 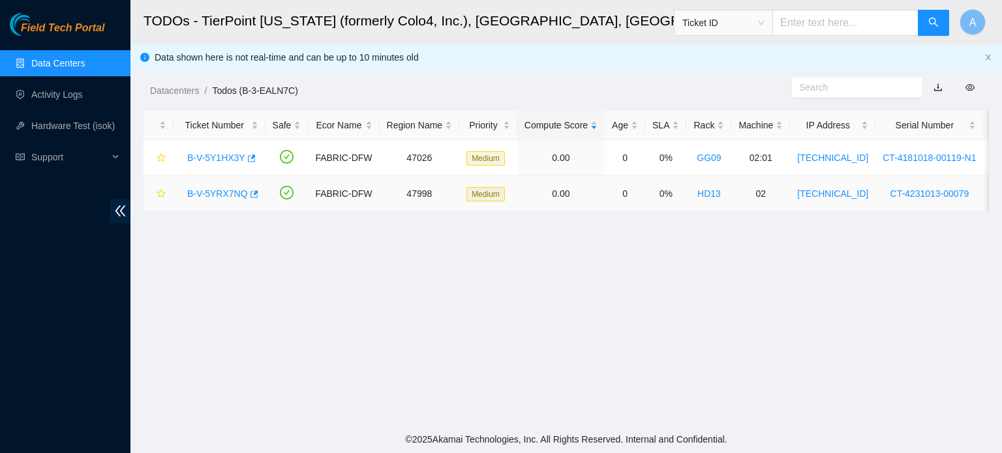 What do you see at coordinates (938, 87) in the screenshot?
I see `a: download` at bounding box center [938, 87].